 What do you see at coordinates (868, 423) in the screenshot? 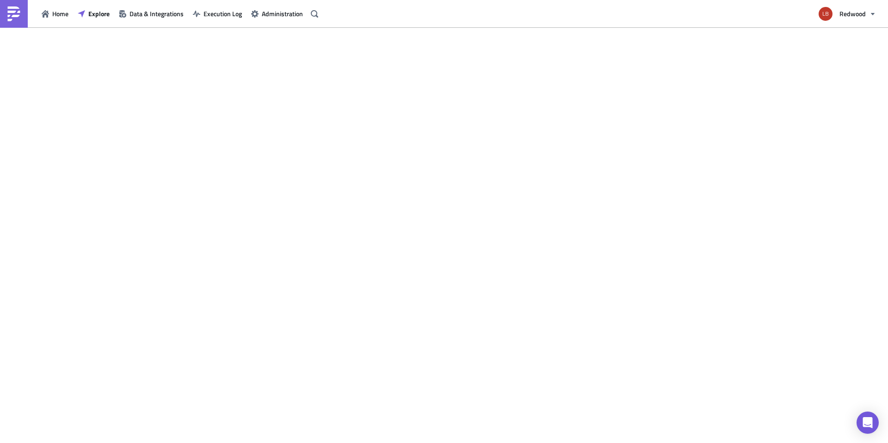
I see `div: Open Intercom Messenger` at bounding box center [868, 423].